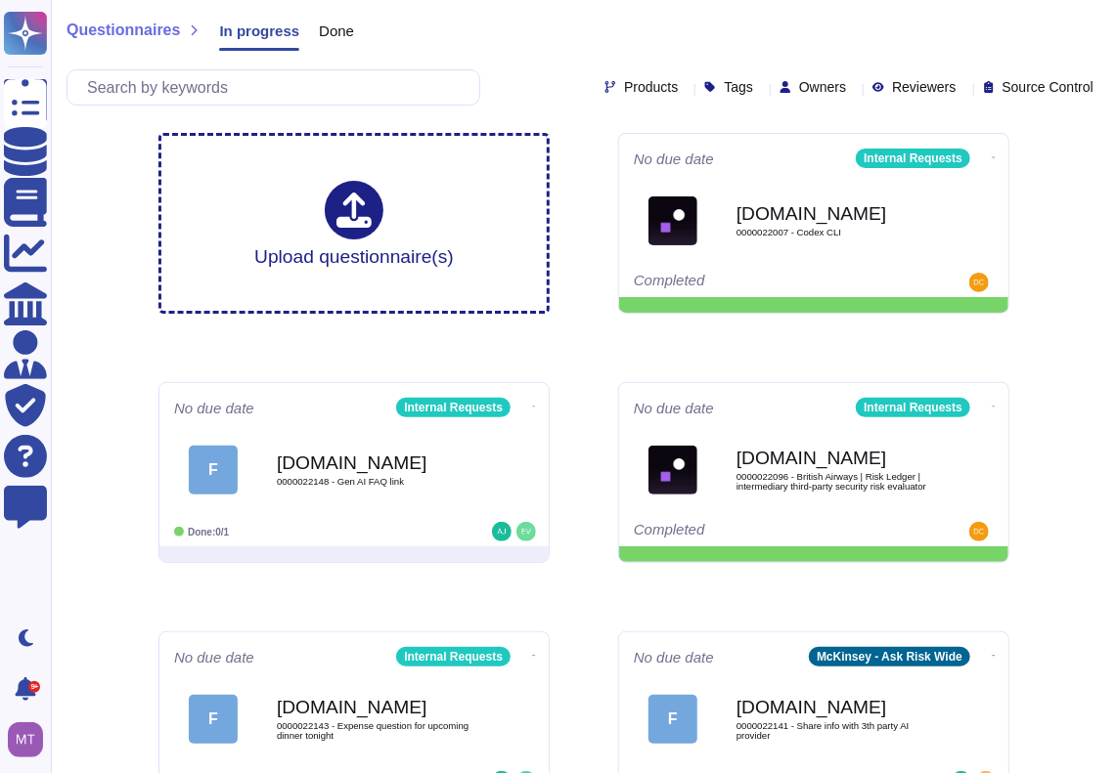 This screenshot has height=773, width=1117. What do you see at coordinates (738, 87) in the screenshot?
I see `span: Tags` at bounding box center [738, 87].